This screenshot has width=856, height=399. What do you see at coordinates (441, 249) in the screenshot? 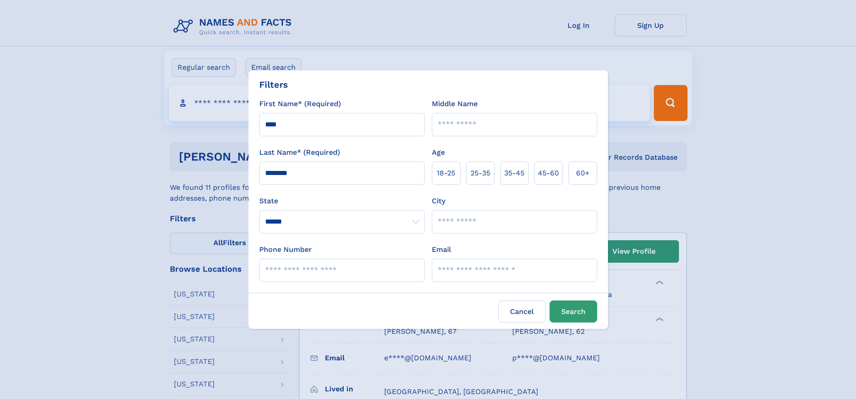
I see `label: Email` at bounding box center [441, 249].